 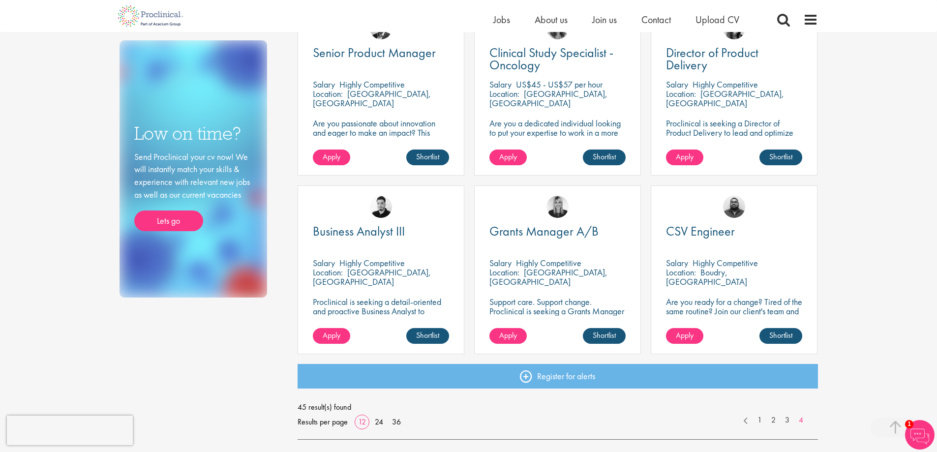 I want to click on span: CSV Engineer, so click(x=701, y=231).